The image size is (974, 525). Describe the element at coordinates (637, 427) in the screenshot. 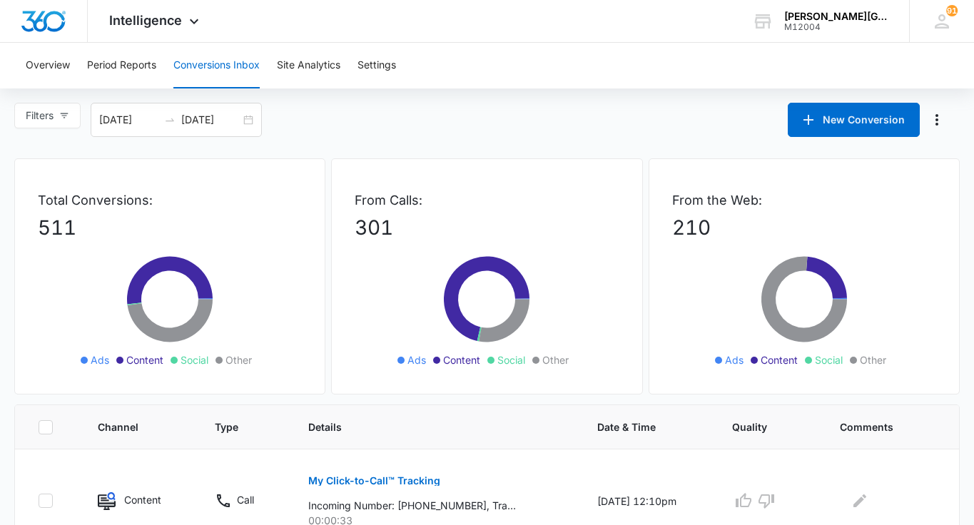

I see `span: Date & Time` at that location.